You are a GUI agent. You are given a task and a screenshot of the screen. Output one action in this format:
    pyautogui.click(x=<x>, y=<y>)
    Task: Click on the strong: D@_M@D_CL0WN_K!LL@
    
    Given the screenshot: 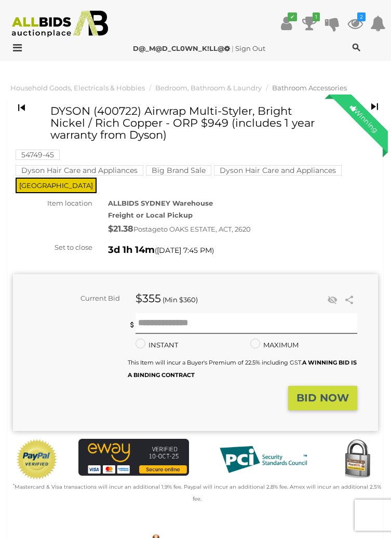 What is the action you would take?
    pyautogui.click(x=181, y=48)
    